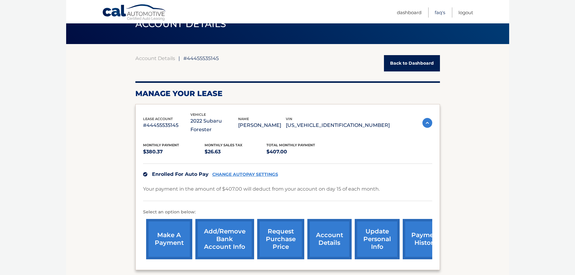 Image resolution: width=575 pixels, height=275 pixels. Describe the element at coordinates (180, 174) in the screenshot. I see `span: Enrolled For Auto Pay` at that location.